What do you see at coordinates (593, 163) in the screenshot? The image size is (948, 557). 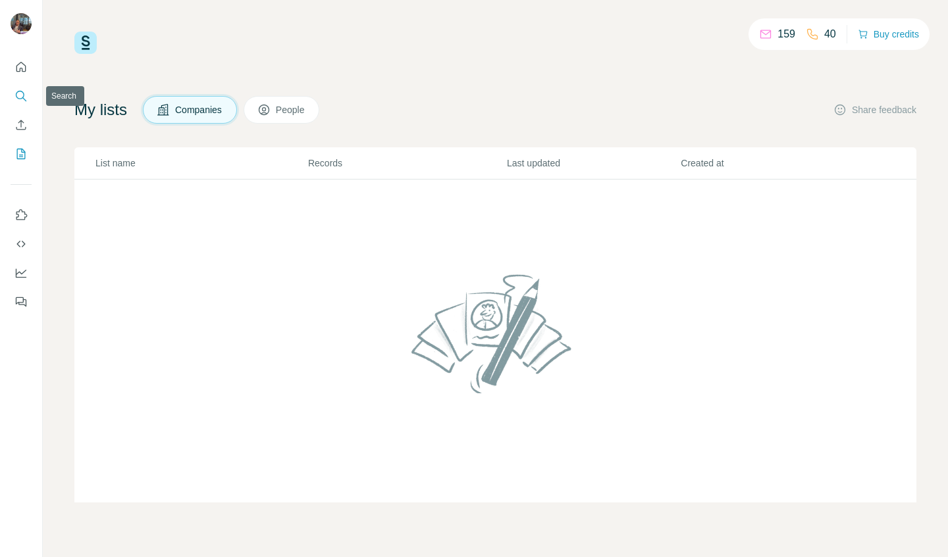 I see `p: Last updated` at bounding box center [593, 163].